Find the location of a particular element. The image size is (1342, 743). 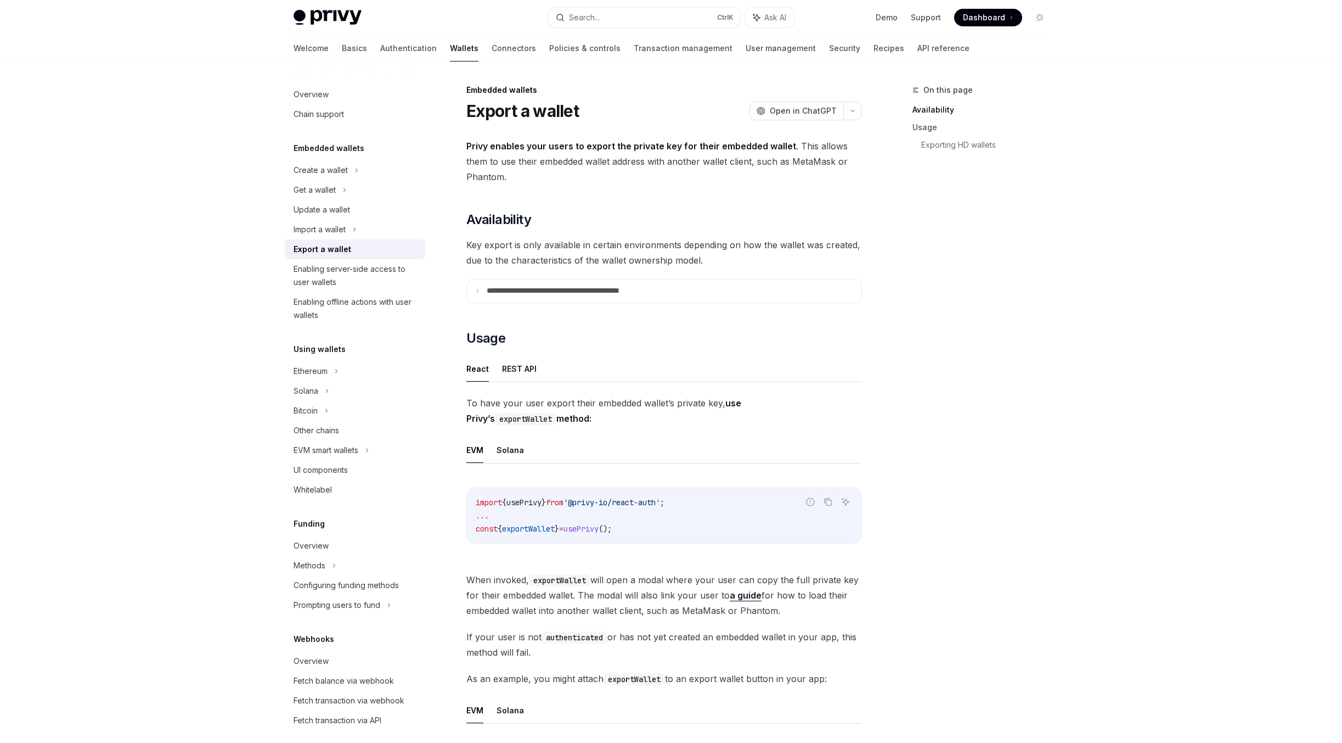

a: Chain support is located at coordinates (355, 114).